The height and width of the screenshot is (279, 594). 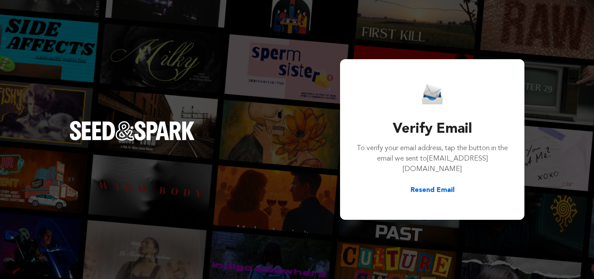 What do you see at coordinates (432, 129) in the screenshot?
I see `h3: Verify Email` at bounding box center [432, 129].